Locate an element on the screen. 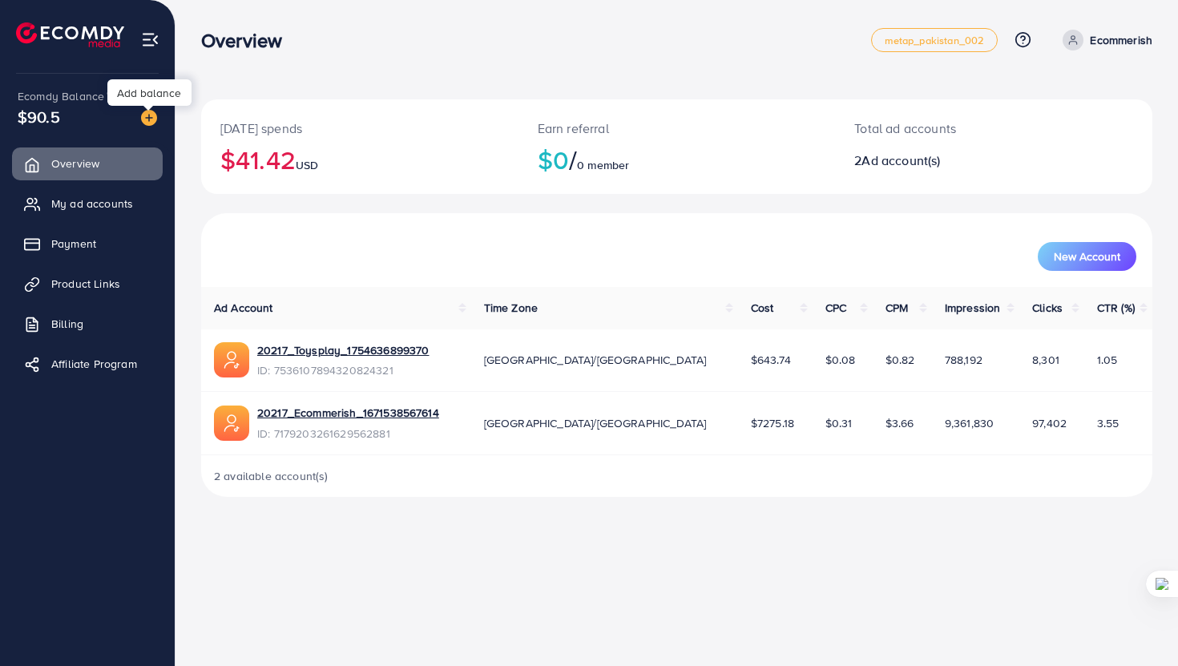  h3: Overview is located at coordinates (248, 40).